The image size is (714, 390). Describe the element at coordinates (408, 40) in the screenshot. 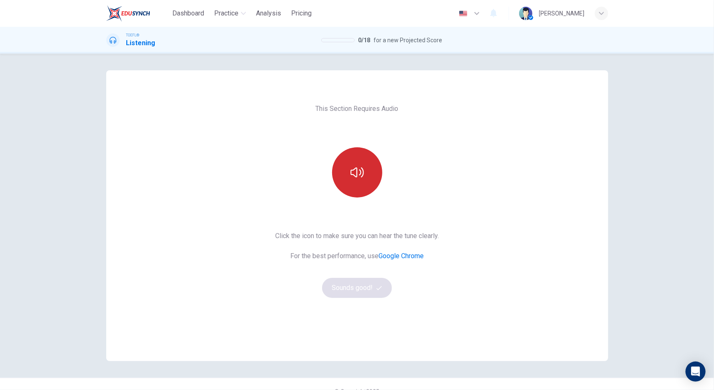

I see `span: for a new Projected Score` at that location.